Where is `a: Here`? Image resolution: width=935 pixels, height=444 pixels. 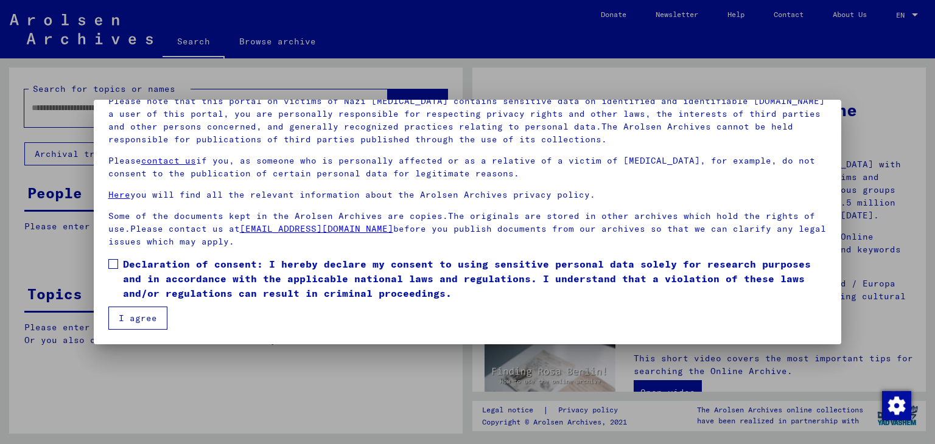
a: Here is located at coordinates (119, 195).